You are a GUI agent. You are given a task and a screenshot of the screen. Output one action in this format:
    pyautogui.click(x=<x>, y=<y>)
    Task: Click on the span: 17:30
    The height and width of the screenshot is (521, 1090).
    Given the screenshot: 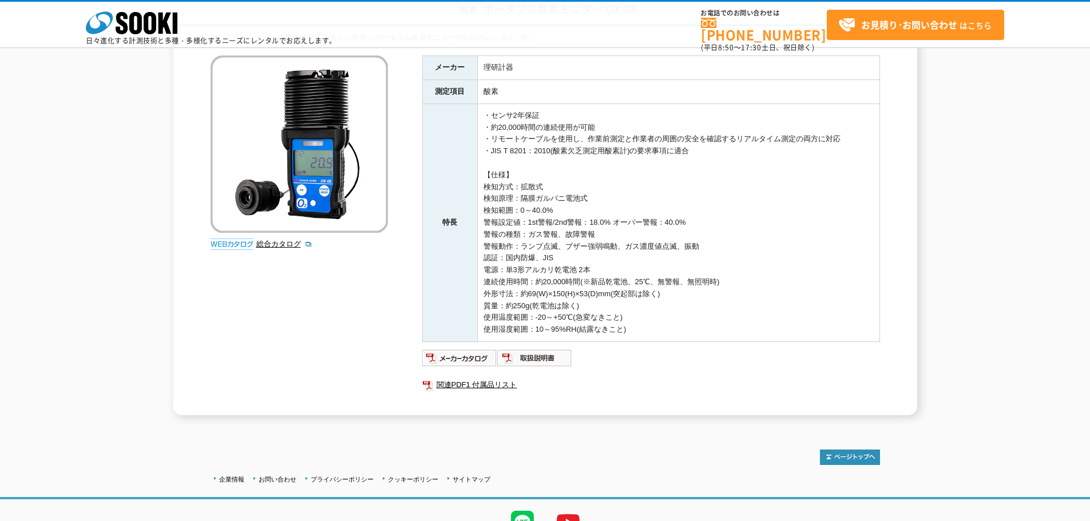 What is the action you would take?
    pyautogui.click(x=751, y=47)
    